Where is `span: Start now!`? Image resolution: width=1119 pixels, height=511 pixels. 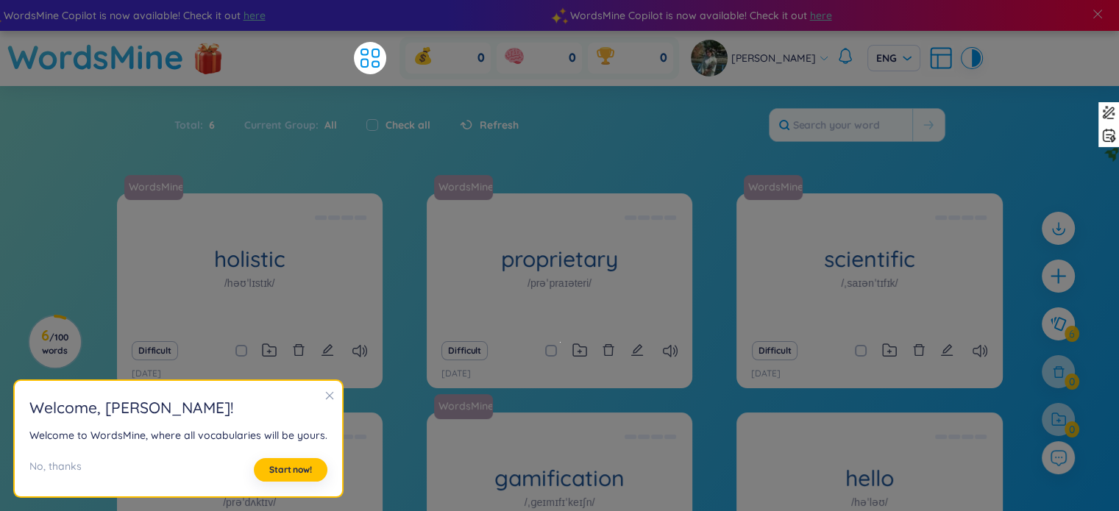
span: Start now! is located at coordinates (291, 470).